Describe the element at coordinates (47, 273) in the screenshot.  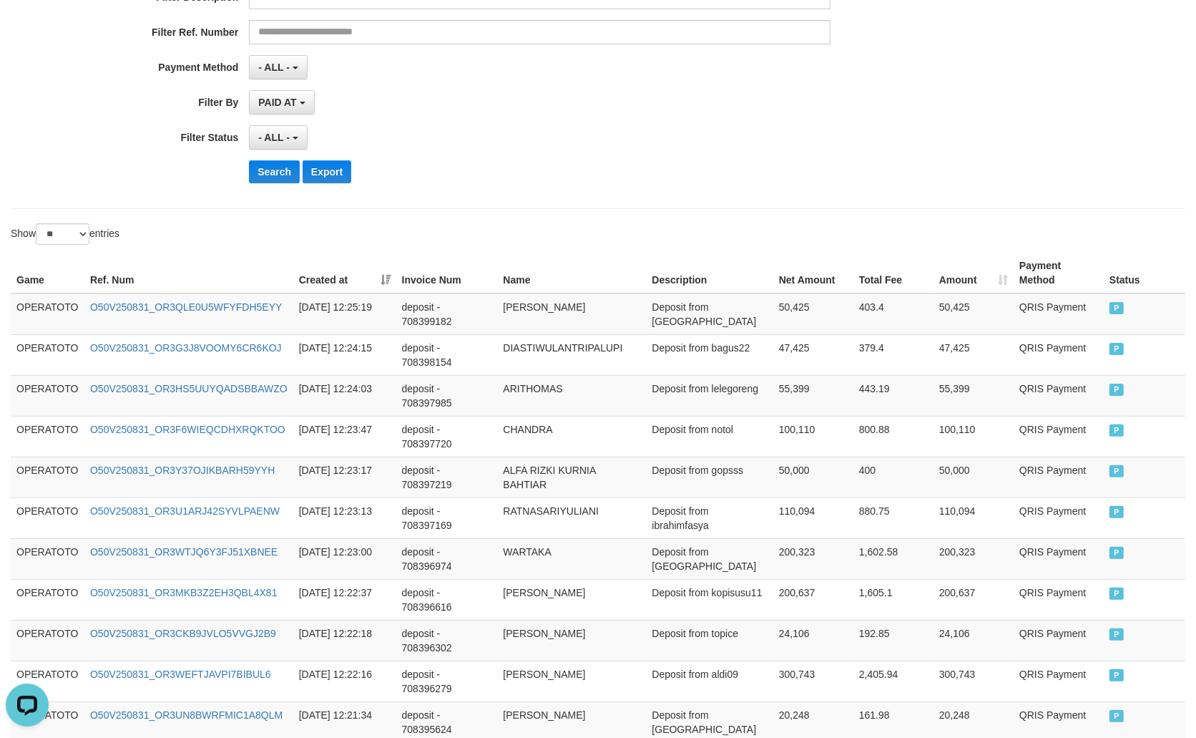
I see `th: Game` at that location.